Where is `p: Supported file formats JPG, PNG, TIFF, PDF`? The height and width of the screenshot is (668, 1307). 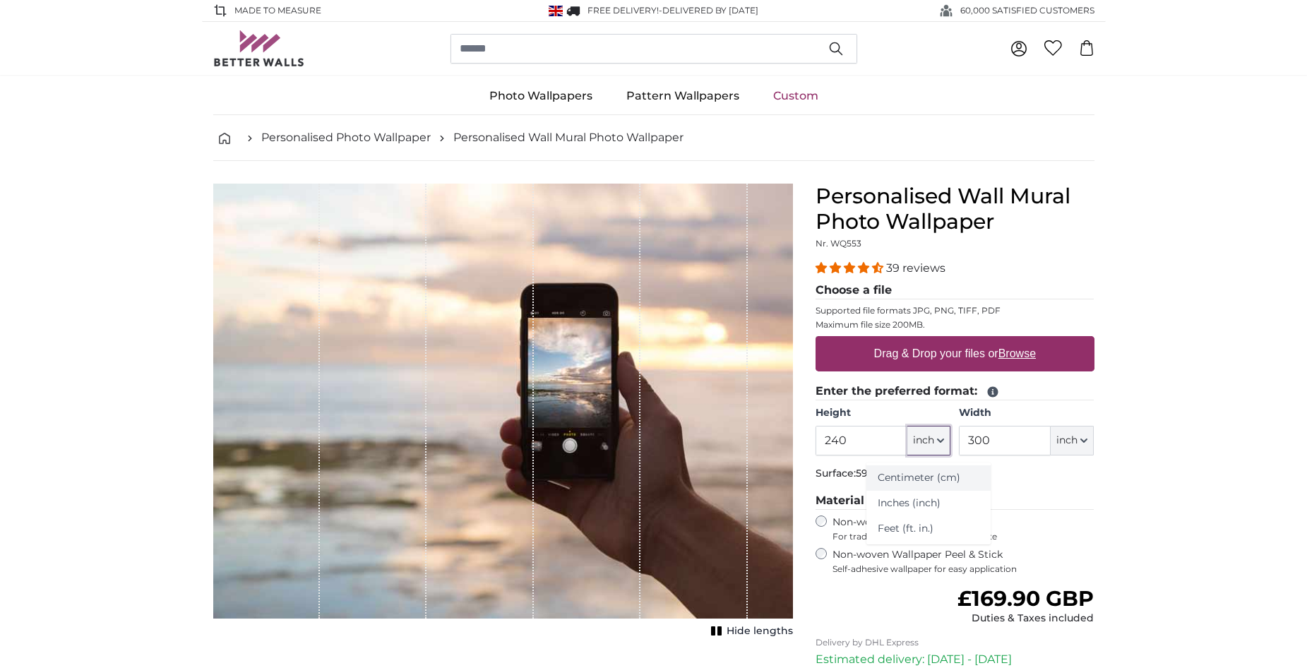 p: Supported file formats JPG, PNG, TIFF, PDF is located at coordinates (954, 311).